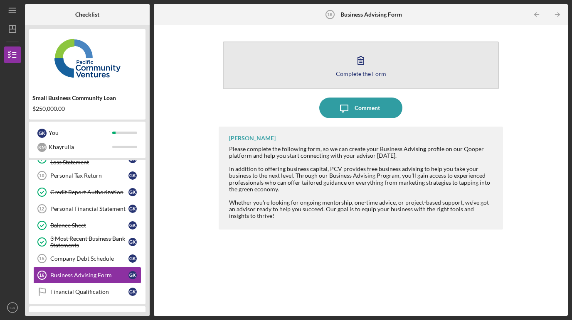 The image size is (572, 320). Describe the element at coordinates (361, 74) in the screenshot. I see `div: Complete the Form` at that location.